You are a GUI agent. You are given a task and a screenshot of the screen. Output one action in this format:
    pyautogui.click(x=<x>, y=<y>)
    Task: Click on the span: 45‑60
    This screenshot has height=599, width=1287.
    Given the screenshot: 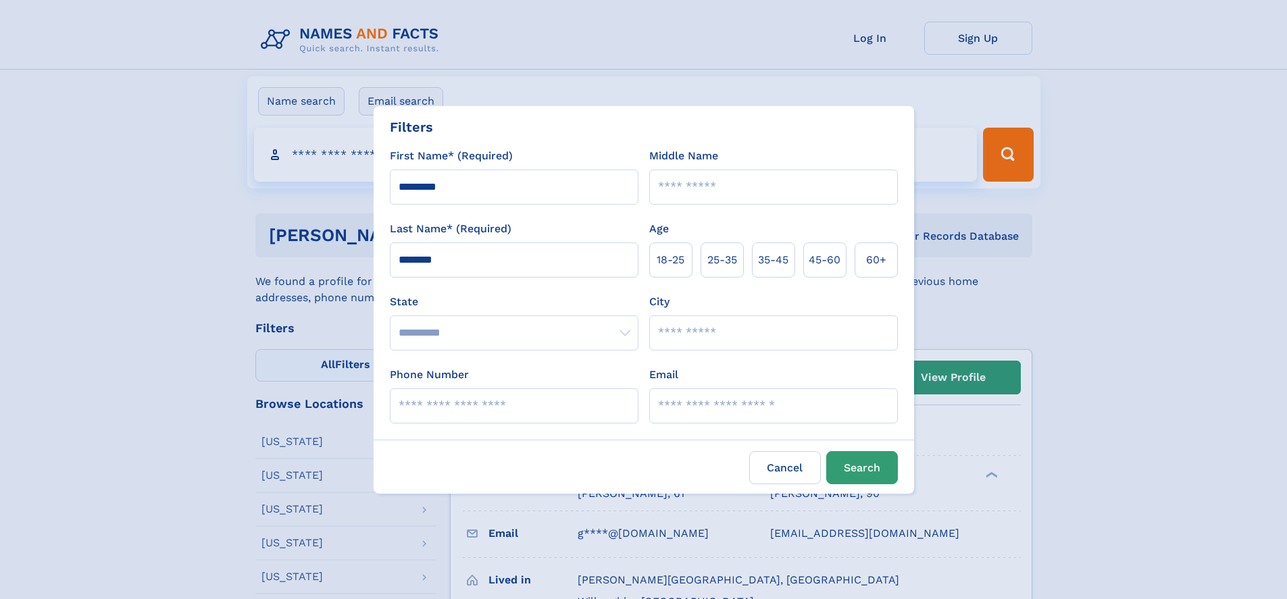 What is the action you would take?
    pyautogui.click(x=824, y=260)
    